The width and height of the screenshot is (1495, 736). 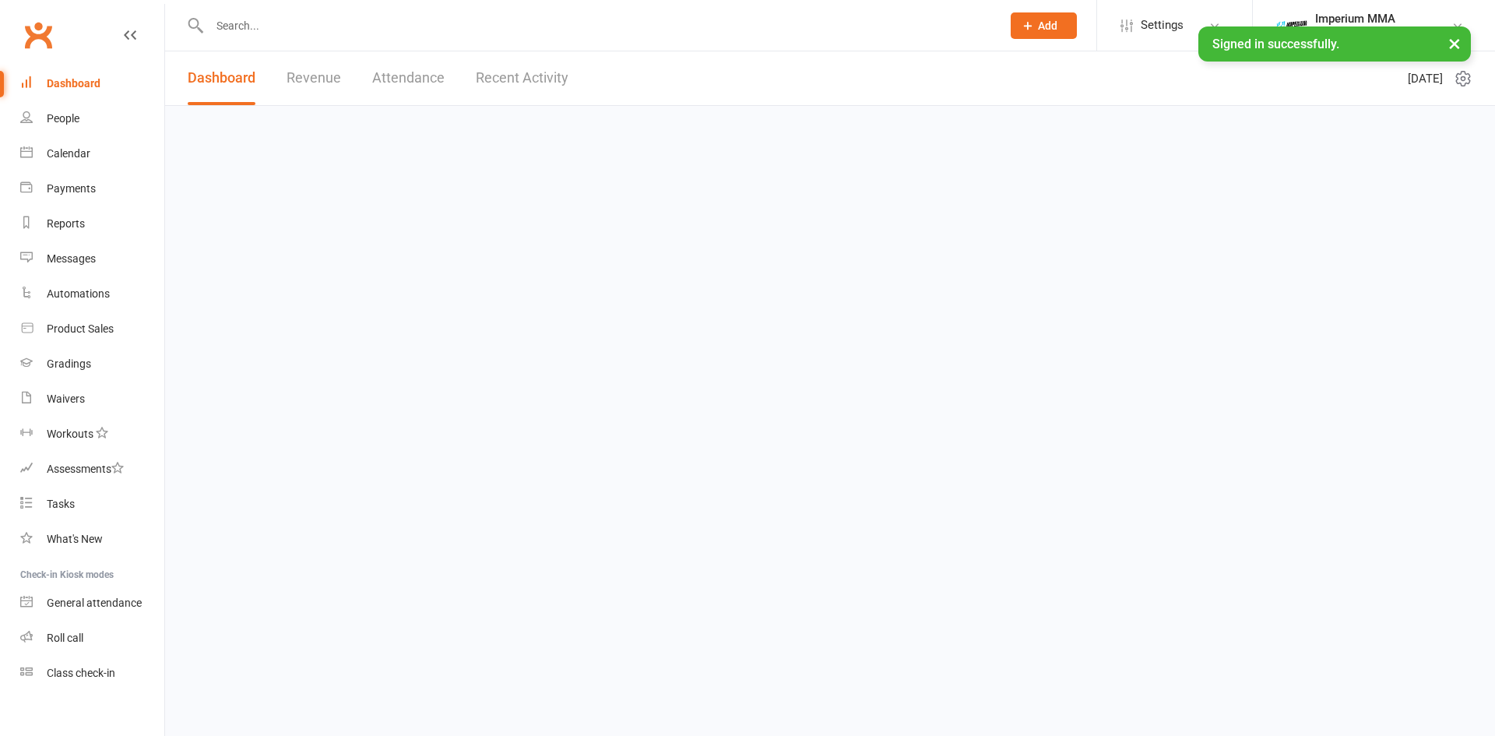 What do you see at coordinates (1044, 26) in the screenshot?
I see `button: Add` at bounding box center [1044, 26].